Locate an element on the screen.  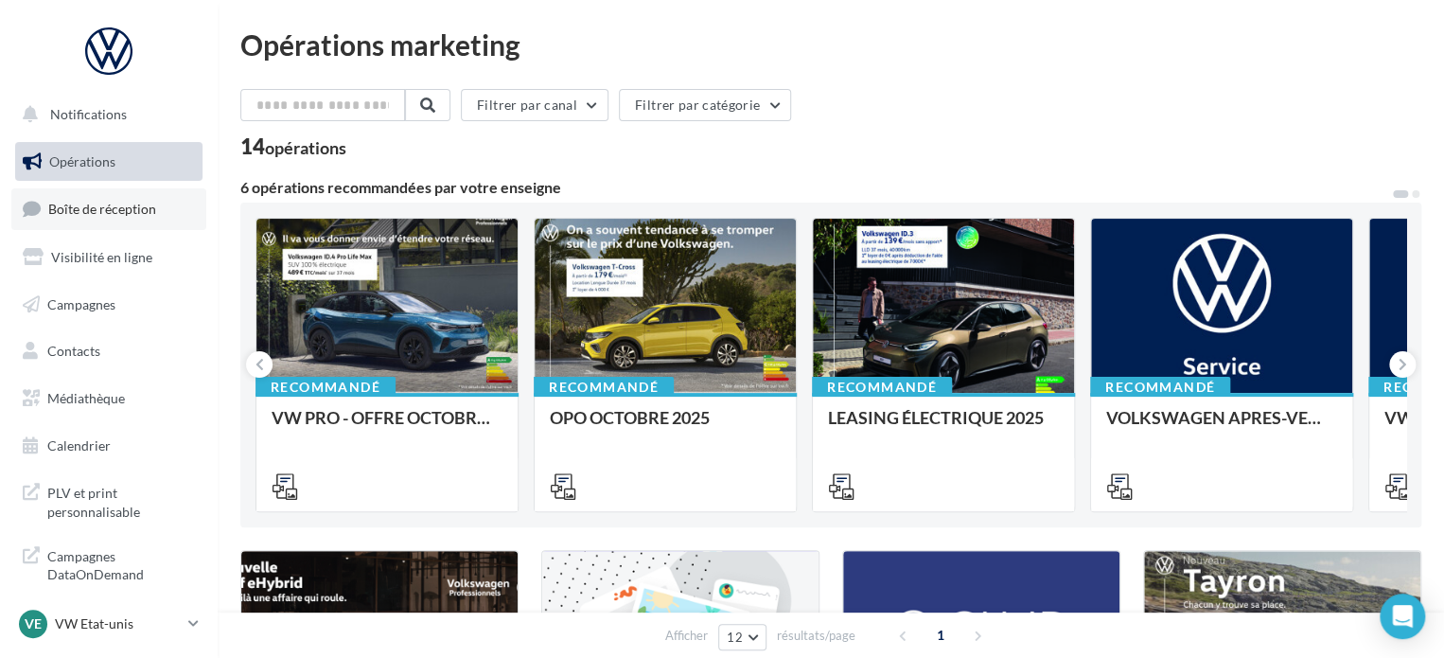
a: Contacts is located at coordinates (109, 351).